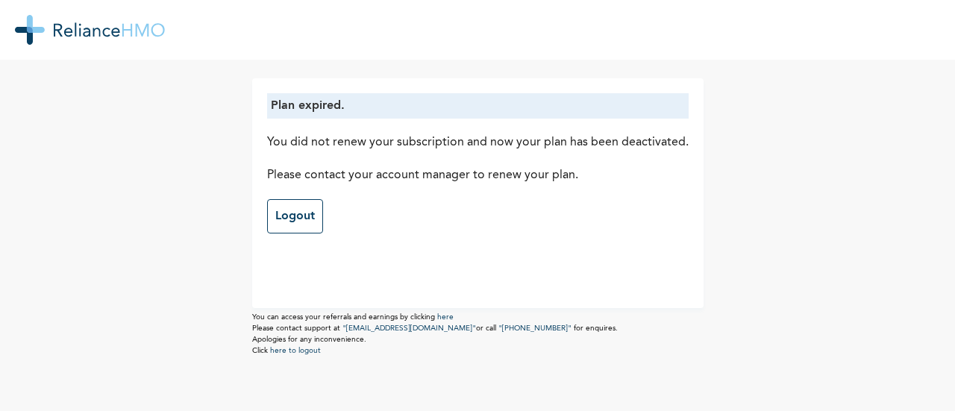 The image size is (955, 411). Describe the element at coordinates (478, 106) in the screenshot. I see `p: Plan expired.` at that location.